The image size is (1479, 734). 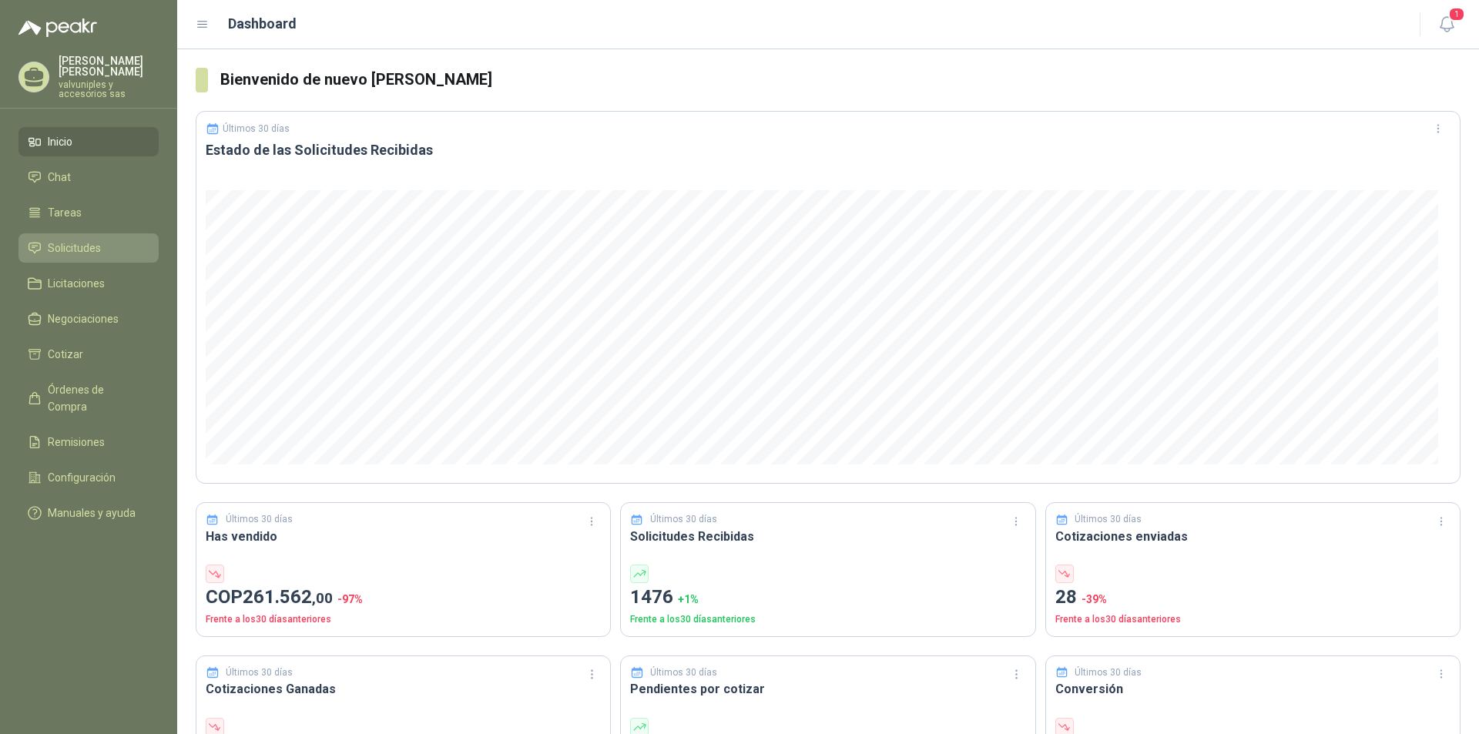 I want to click on a: Órdenes de Compra, so click(x=89, y=398).